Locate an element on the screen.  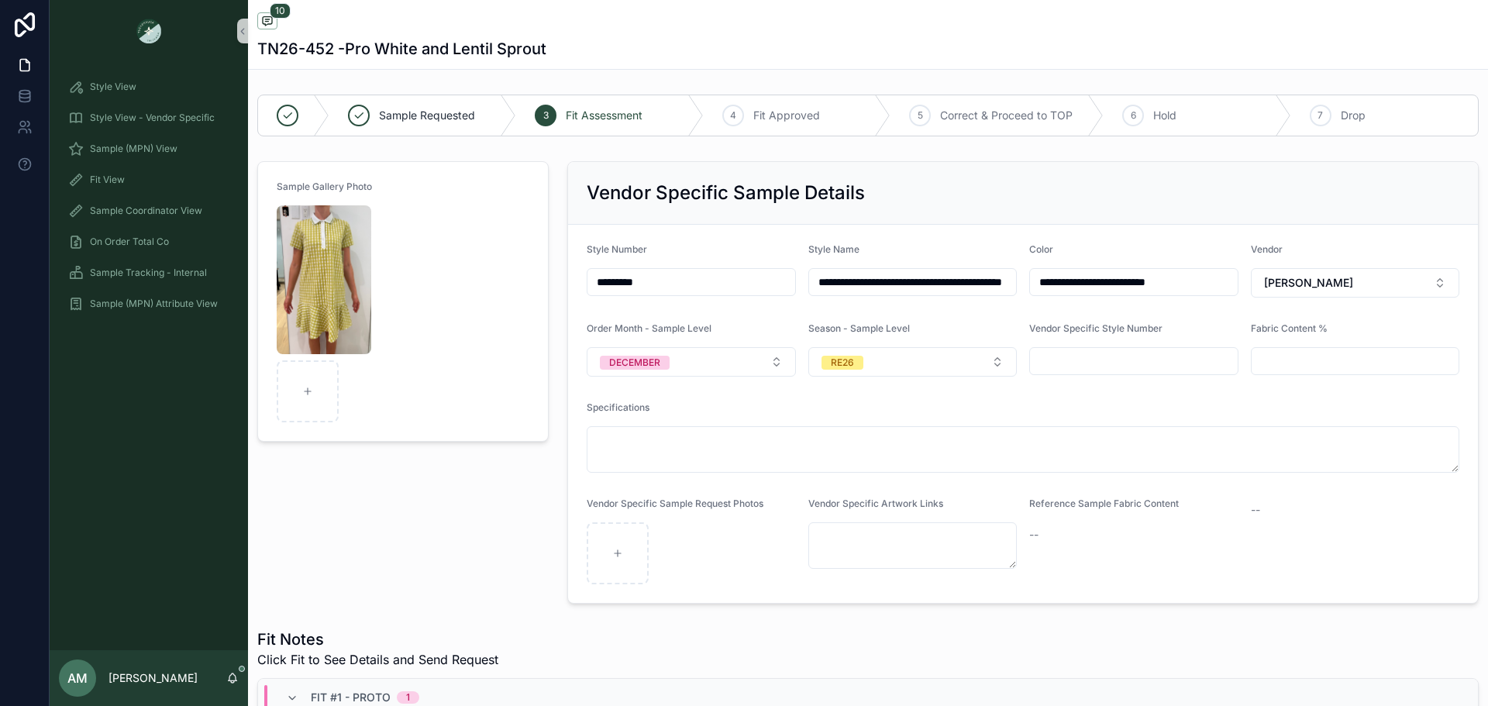
a: Sample (MPN) View is located at coordinates (149, 149).